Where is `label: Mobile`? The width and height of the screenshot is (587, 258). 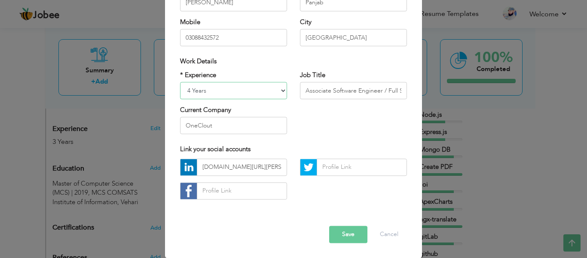
label: Mobile is located at coordinates (190, 22).